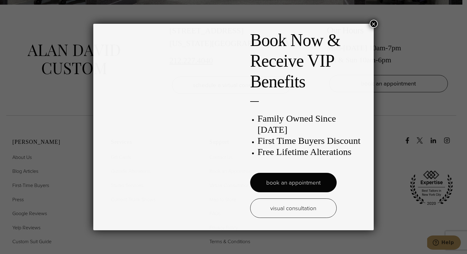  What do you see at coordinates (374, 24) in the screenshot?
I see `button: Close` at bounding box center [374, 24].